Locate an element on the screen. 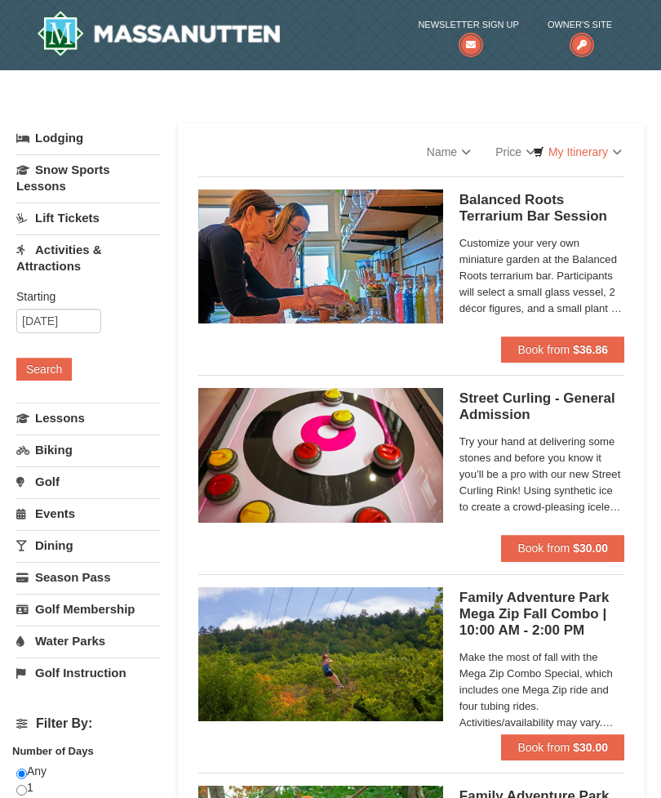  a: Lift Tickets is located at coordinates (88, 217).